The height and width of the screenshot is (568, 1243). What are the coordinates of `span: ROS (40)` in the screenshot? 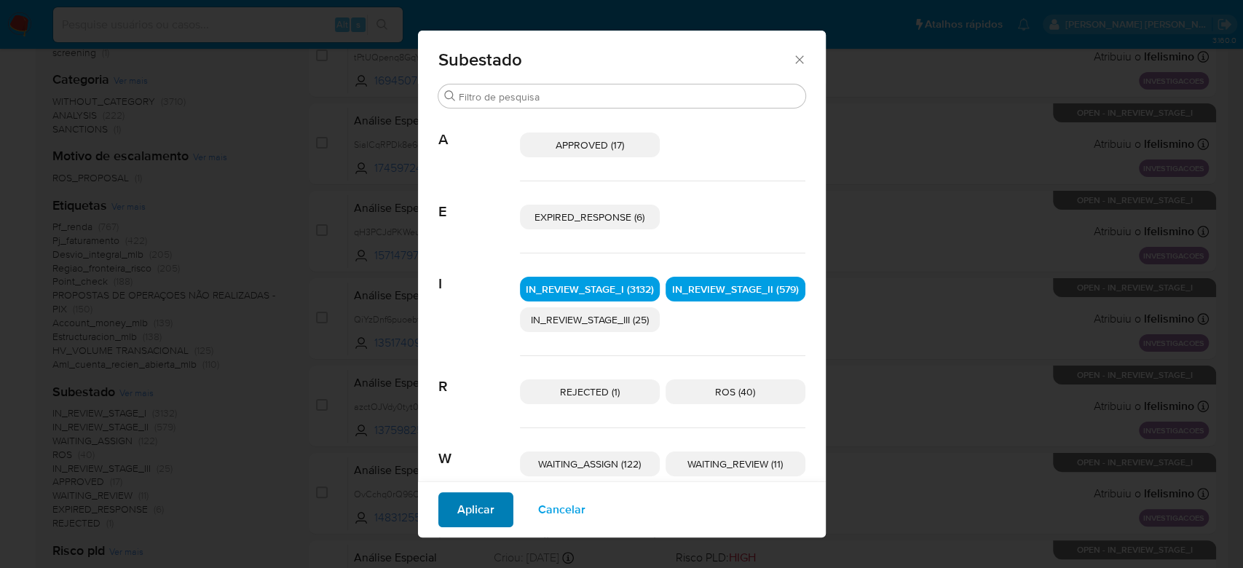 It's located at (735, 392).